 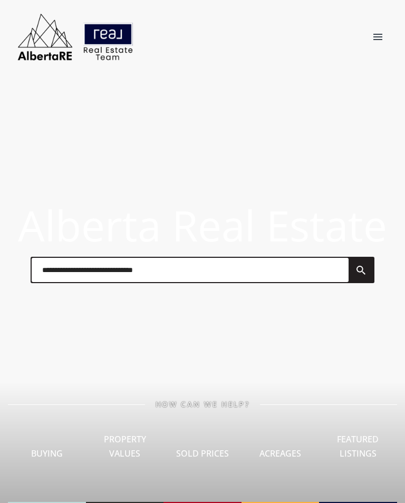 I want to click on span: Acreages, so click(x=280, y=453).